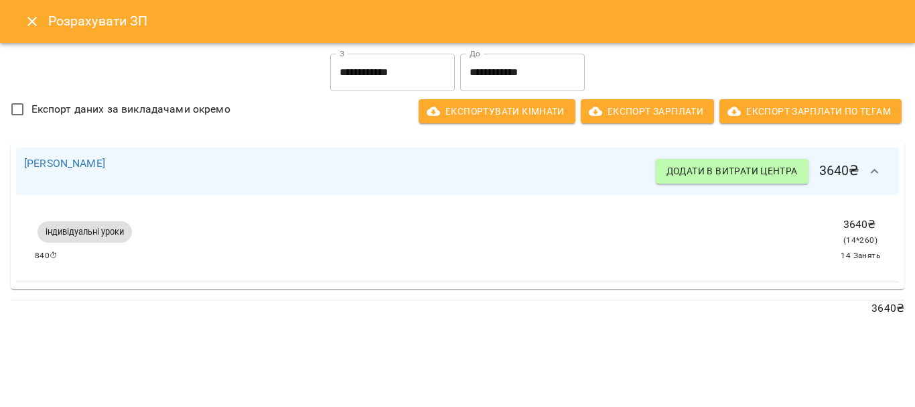 Image resolution: width=915 pixels, height=407 pixels. What do you see at coordinates (497, 111) in the screenshot?
I see `button: Експортувати кімнати` at bounding box center [497, 111].